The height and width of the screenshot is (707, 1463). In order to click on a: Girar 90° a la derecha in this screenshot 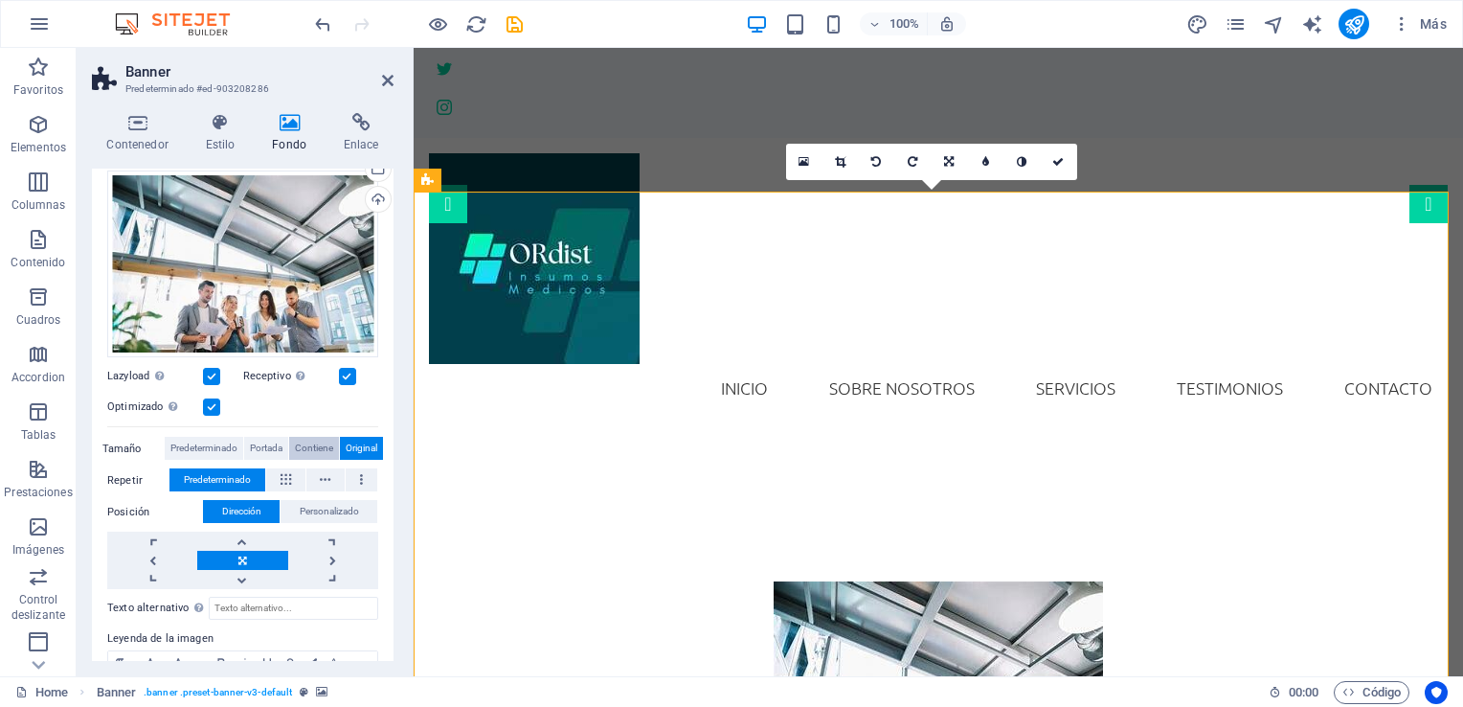, I will do `click(913, 162)`.